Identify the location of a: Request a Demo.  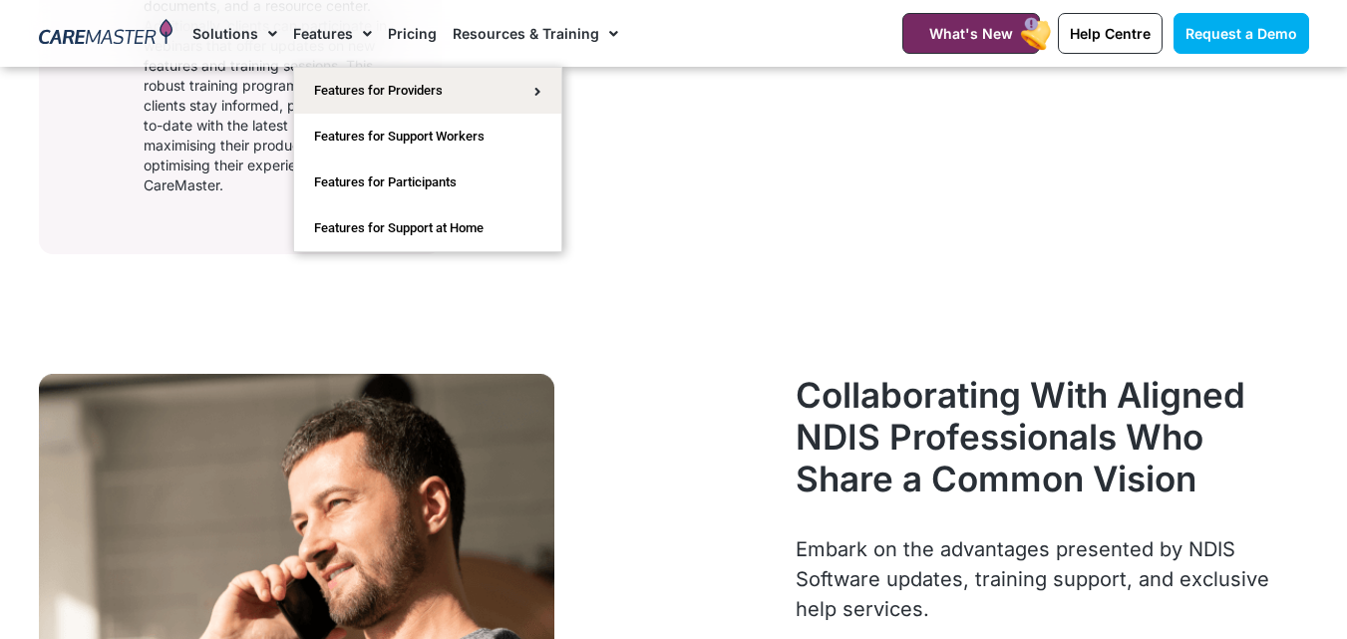
(1242, 33).